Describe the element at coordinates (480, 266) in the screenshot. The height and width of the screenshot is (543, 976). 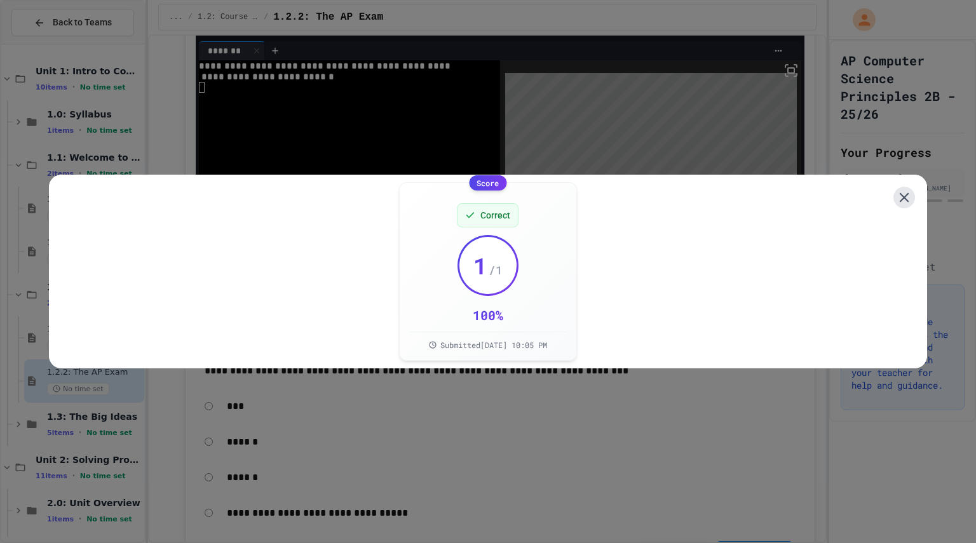
I see `span: 1` at that location.